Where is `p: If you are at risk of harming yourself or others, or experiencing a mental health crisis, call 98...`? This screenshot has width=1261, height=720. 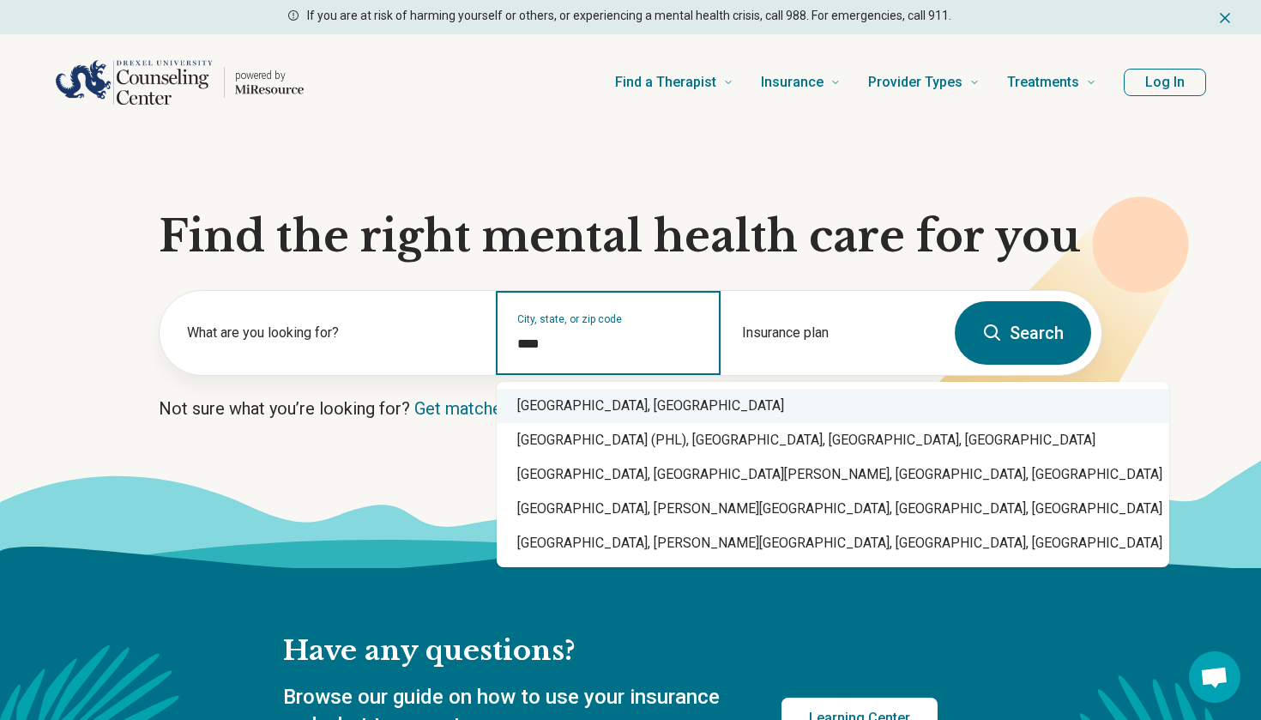 p: If you are at risk of harming yourself or others, or experiencing a mental health crisis, call 98... is located at coordinates (629, 15).